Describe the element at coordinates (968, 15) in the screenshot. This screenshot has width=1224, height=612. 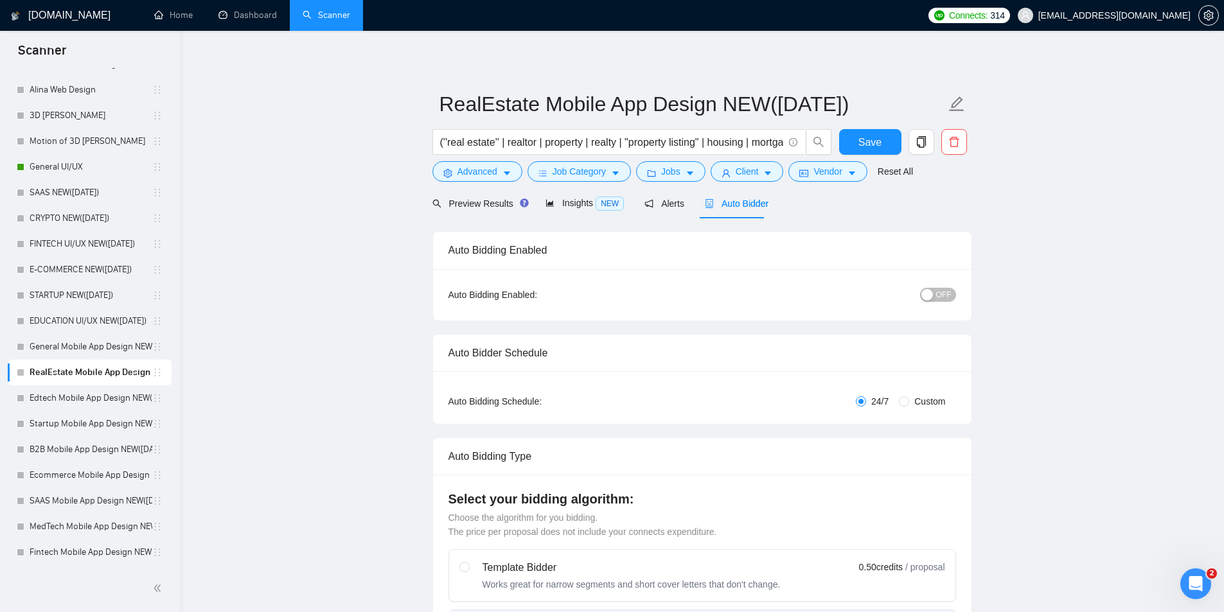
I see `span: Connects:` at that location.